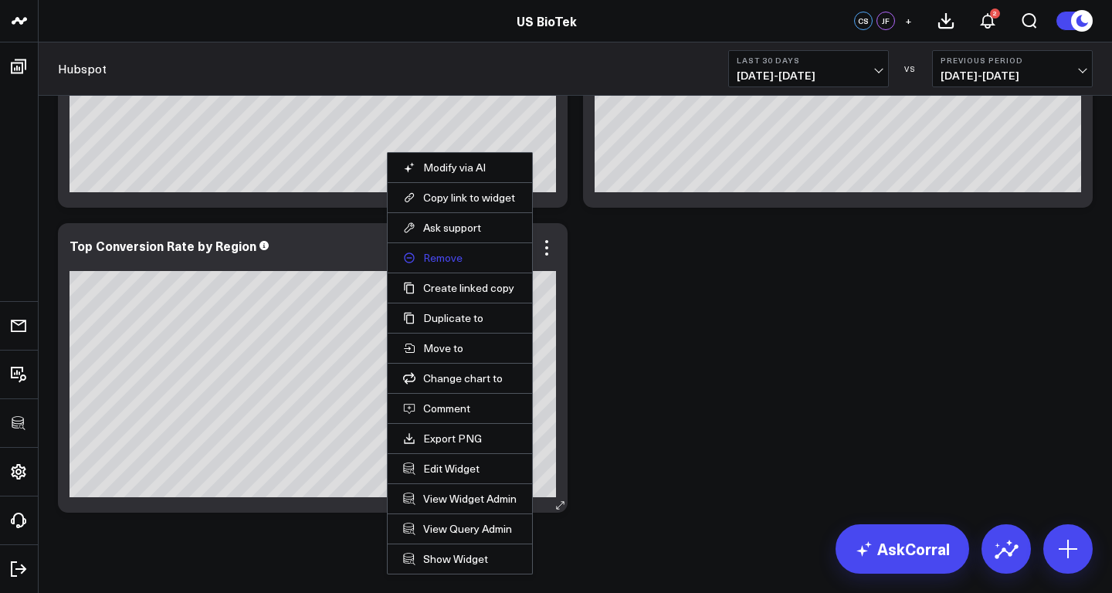 This screenshot has width=1112, height=593. What do you see at coordinates (459, 499) in the screenshot?
I see `a: View Widget Admin` at bounding box center [459, 499].